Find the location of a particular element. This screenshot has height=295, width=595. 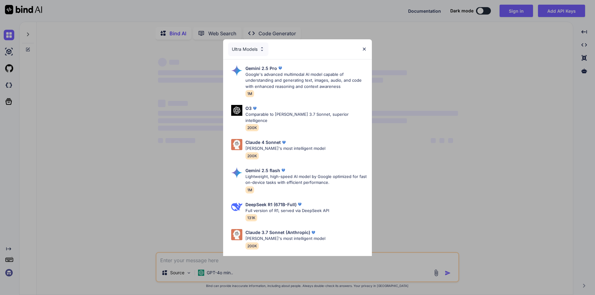

span: 131K is located at coordinates (251, 218).